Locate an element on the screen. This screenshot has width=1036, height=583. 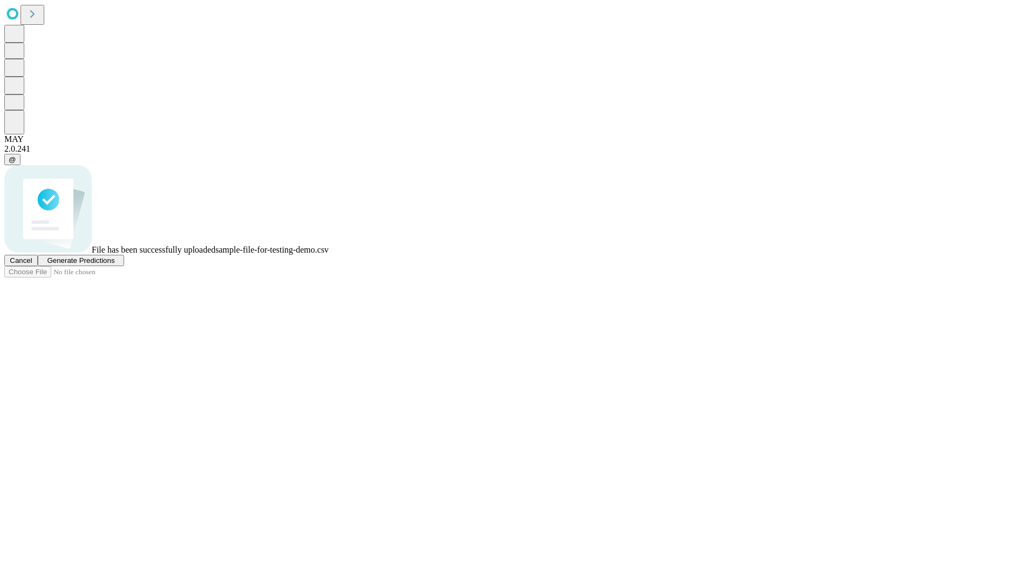
button: Cancel is located at coordinates (21, 260).